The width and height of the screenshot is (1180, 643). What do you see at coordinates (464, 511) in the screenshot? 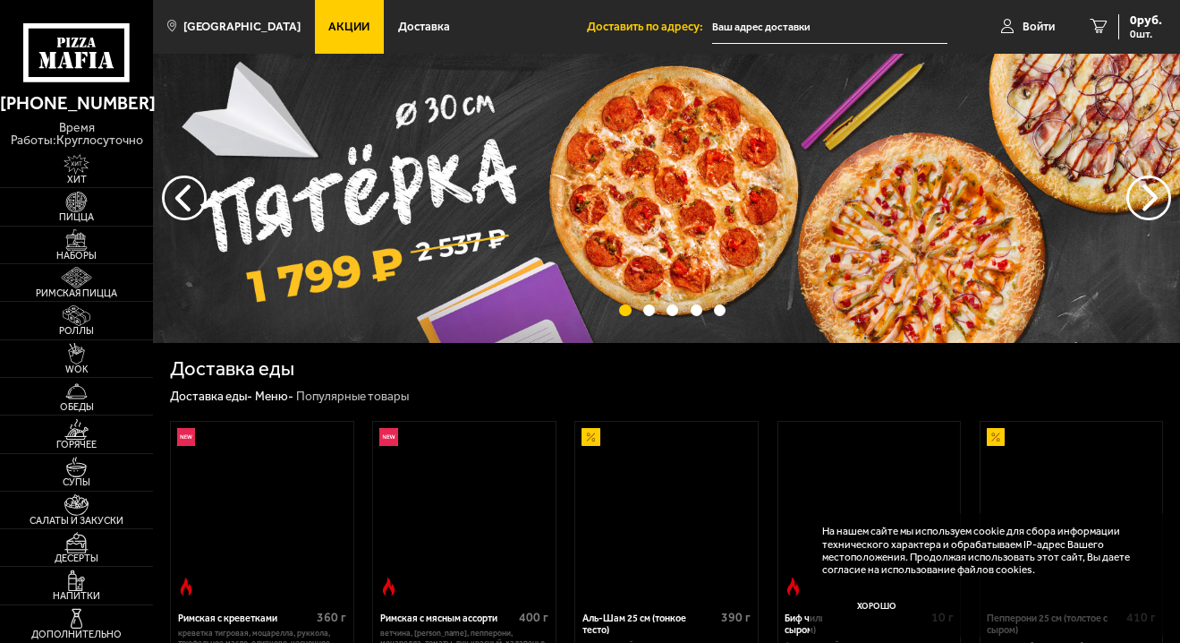
I see `a: НовинкаОстрое блюдоРимская с мясным ассорти` at bounding box center [464, 511].